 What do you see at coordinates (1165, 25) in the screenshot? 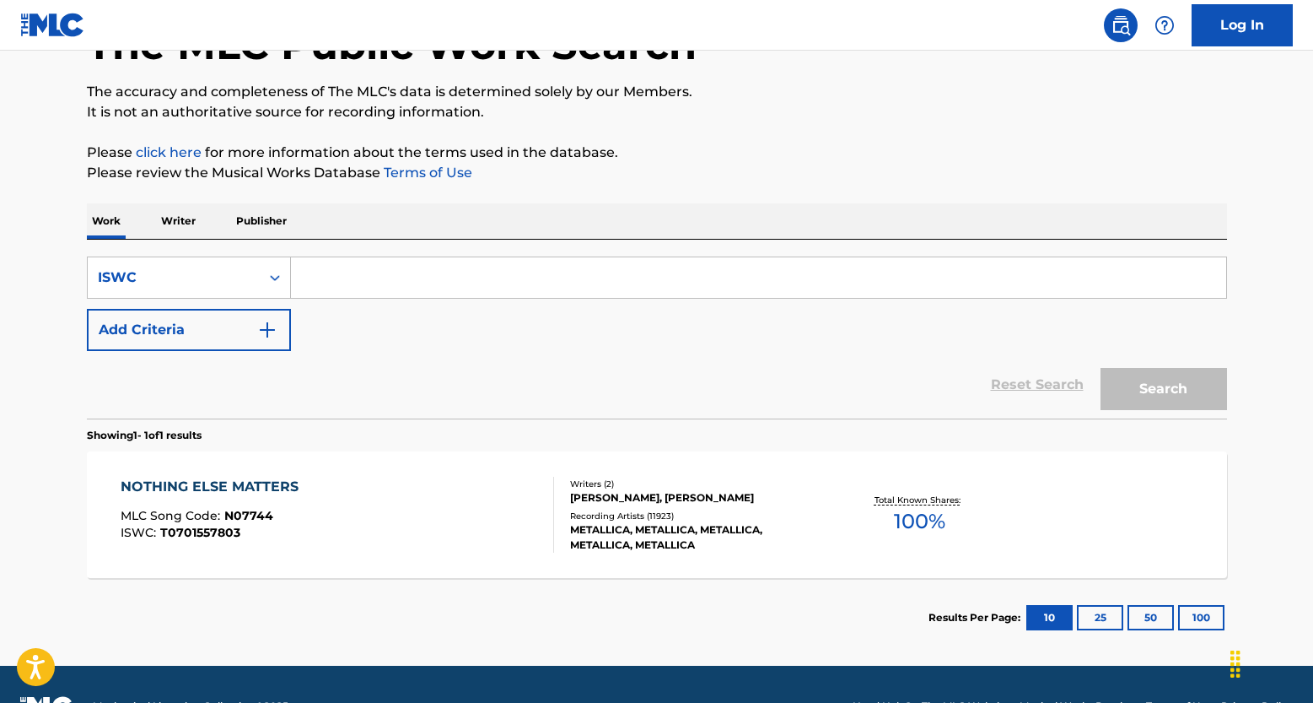
I see `img: help` at bounding box center [1165, 25].